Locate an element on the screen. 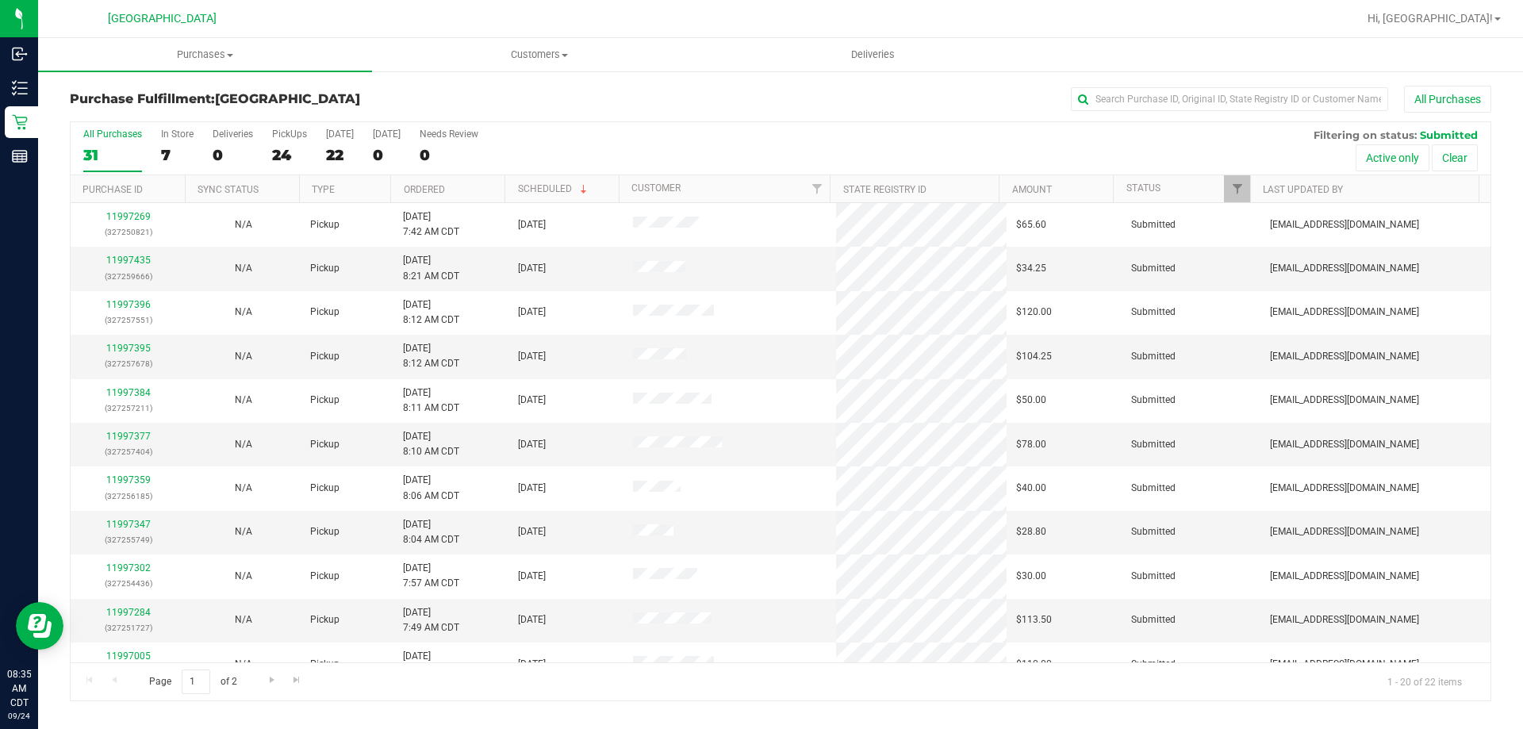  span: $40.00 is located at coordinates (1031, 488).